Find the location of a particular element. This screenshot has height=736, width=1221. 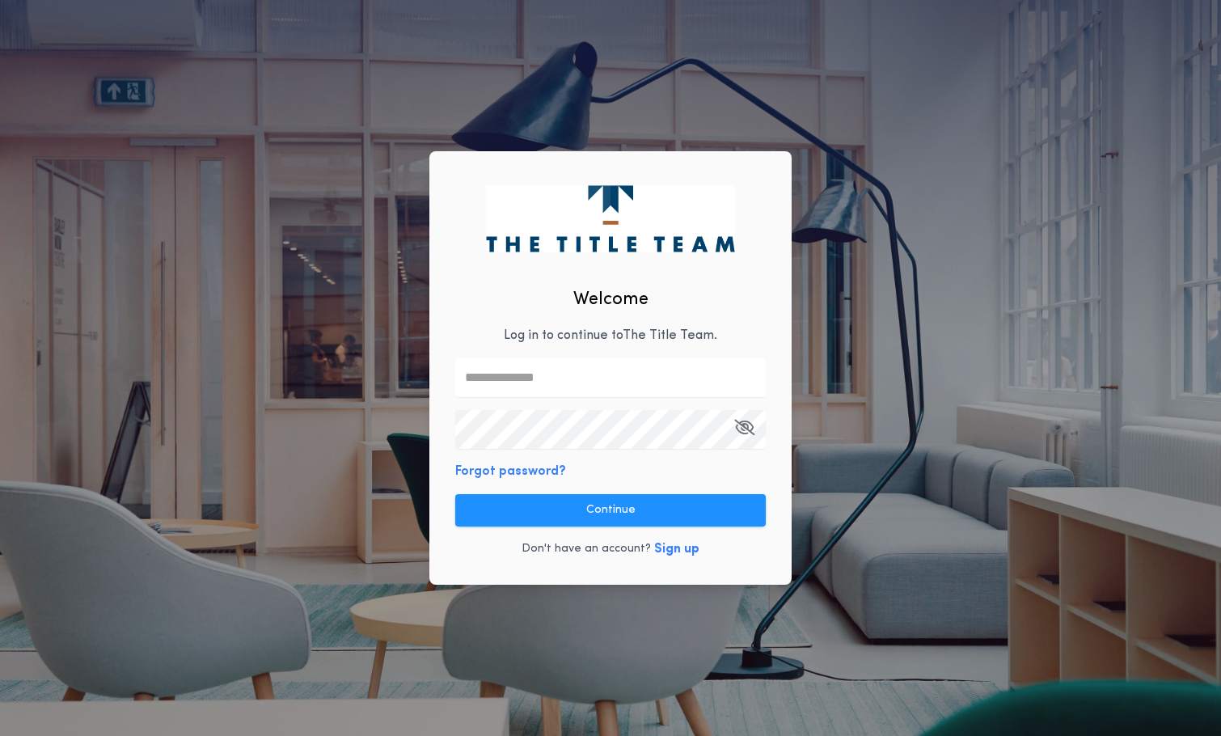

button: Forgot password? is located at coordinates (510, 471).